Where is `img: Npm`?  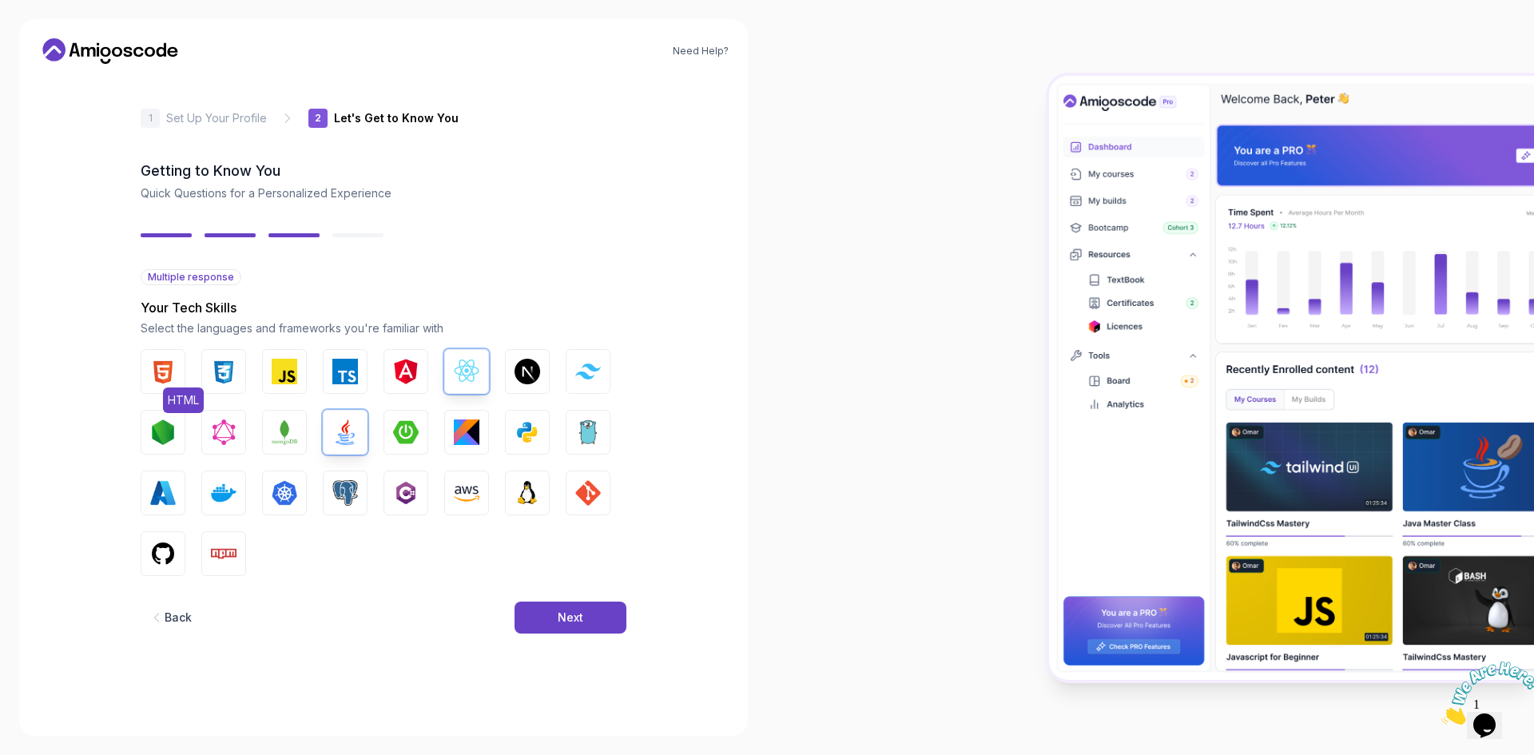
img: Npm is located at coordinates (224, 554).